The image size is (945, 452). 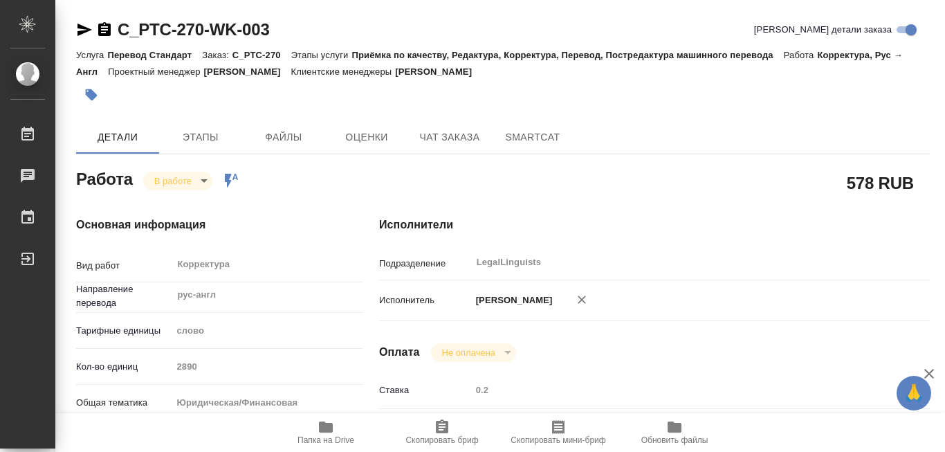 What do you see at coordinates (326, 432) in the screenshot?
I see `button: Папка на Drive` at bounding box center [326, 432].